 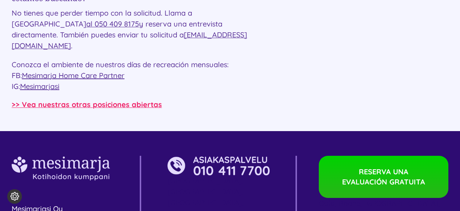 What do you see at coordinates (16, 86) in the screenshot?
I see `font: IG:` at bounding box center [16, 86].